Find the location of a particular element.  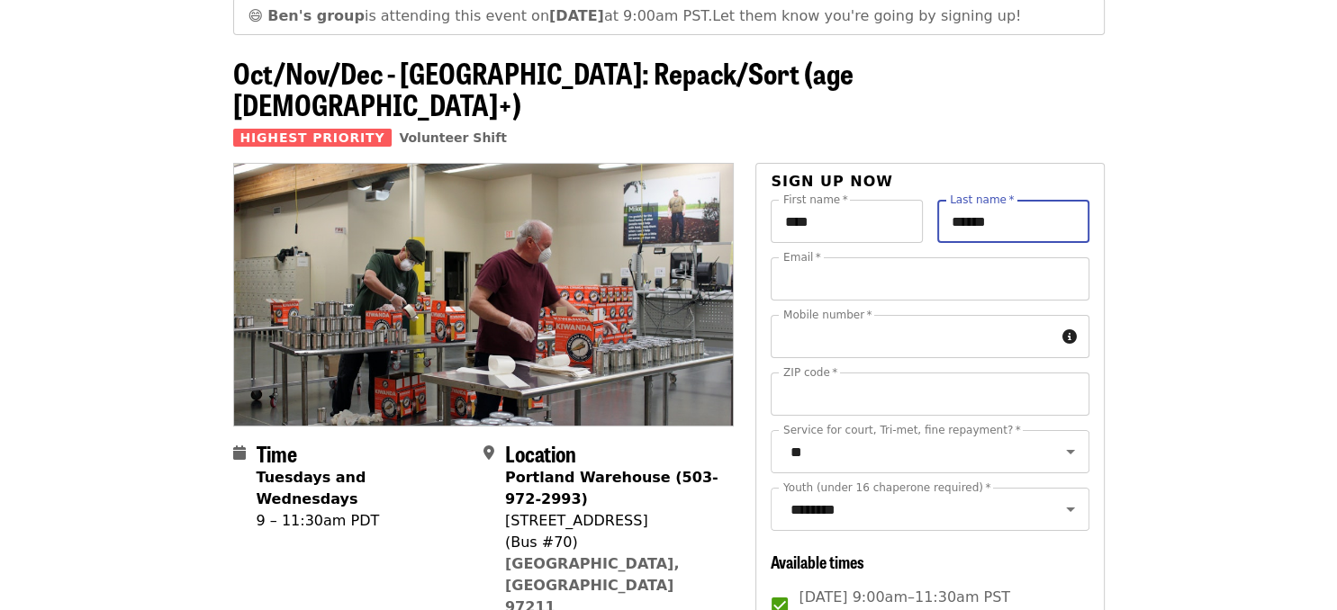

span: Sign up now is located at coordinates (832, 181).